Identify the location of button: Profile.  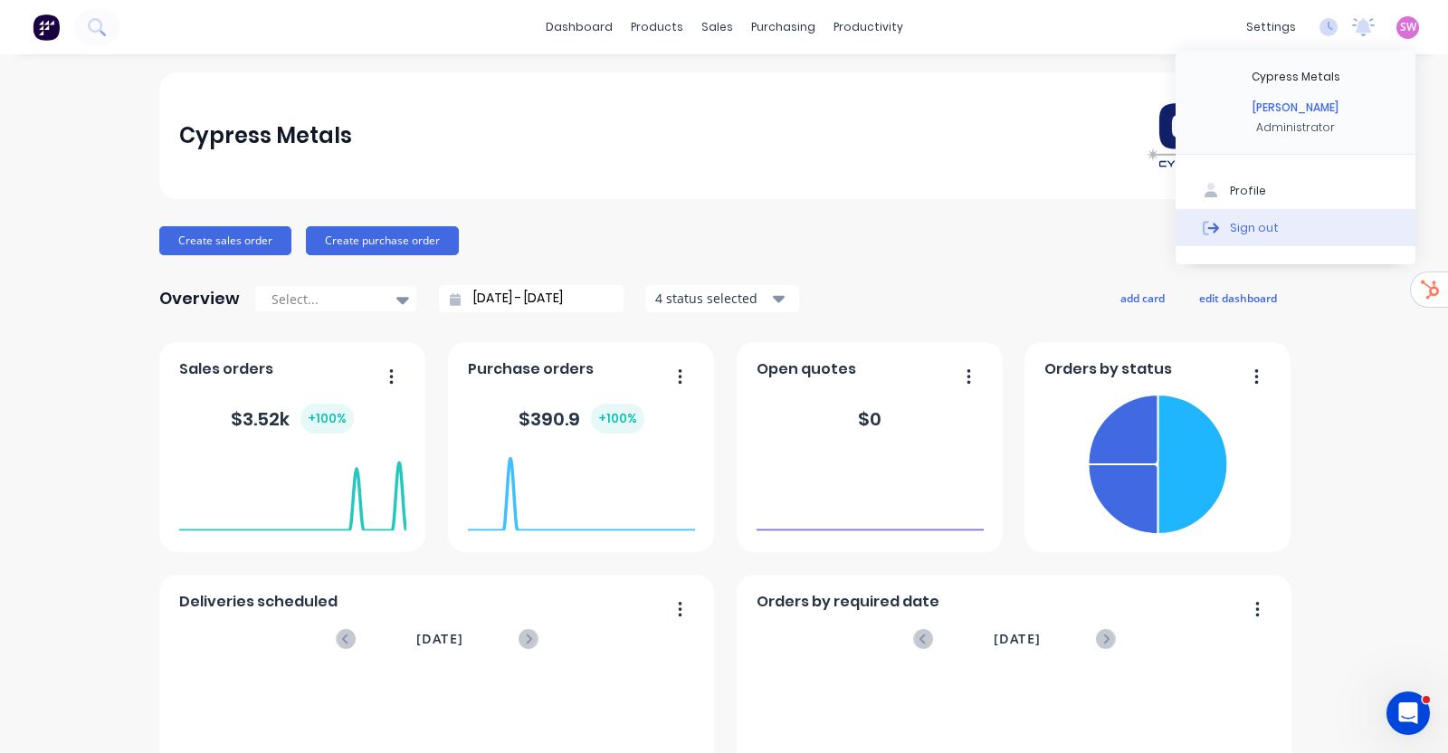
(1295, 191).